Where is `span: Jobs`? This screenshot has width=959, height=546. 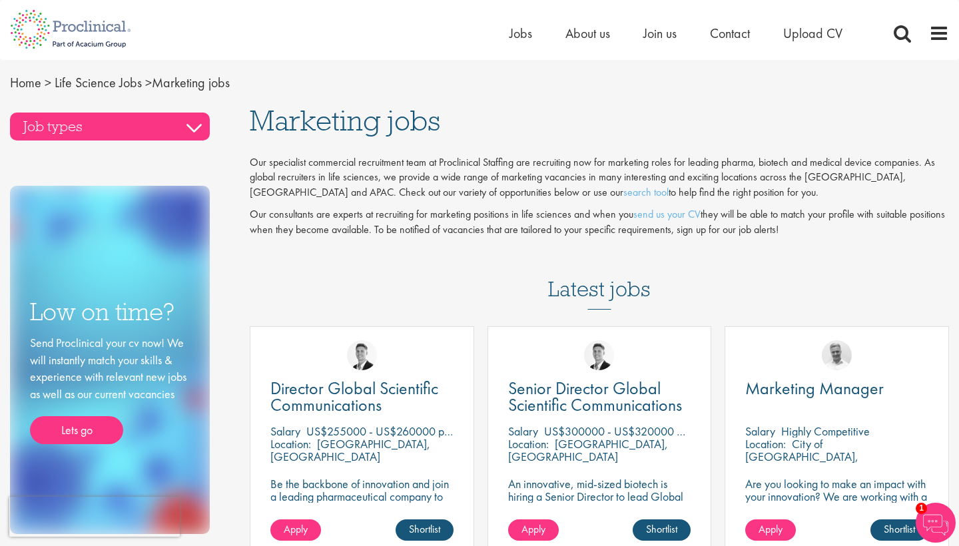 span: Jobs is located at coordinates (521, 33).